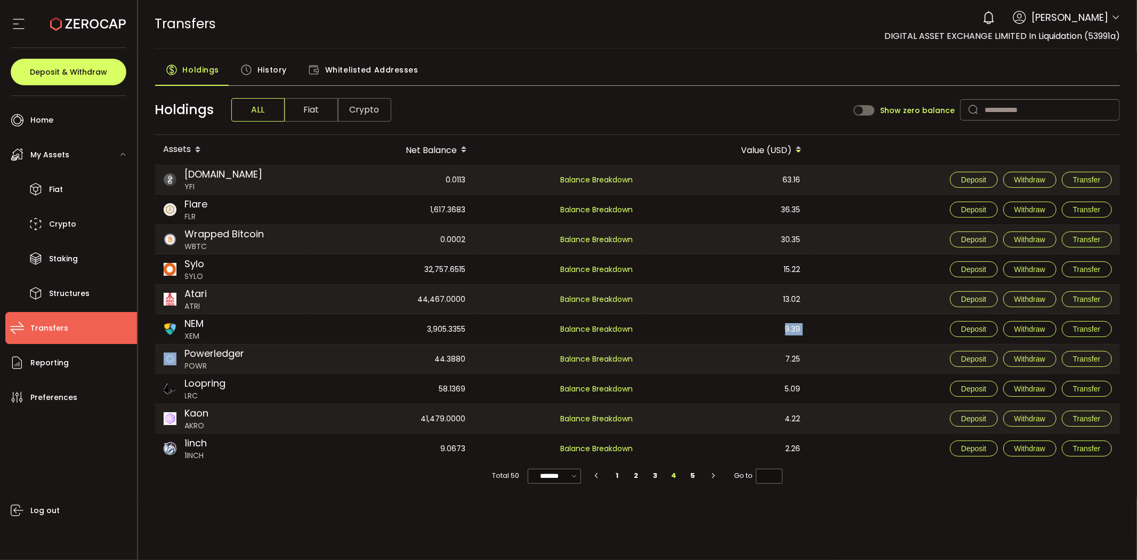 This screenshot has width=1137, height=560. Describe the element at coordinates (215, 366) in the screenshot. I see `span: POWR` at that location.